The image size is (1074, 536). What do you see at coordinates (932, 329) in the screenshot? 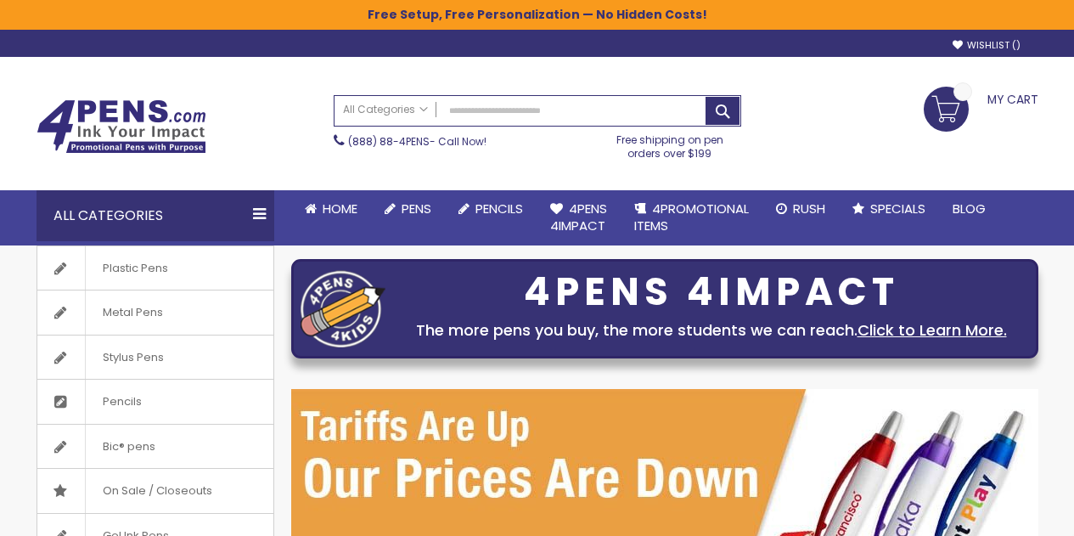
I see `a: Click to Learn More.` at bounding box center [932, 329].